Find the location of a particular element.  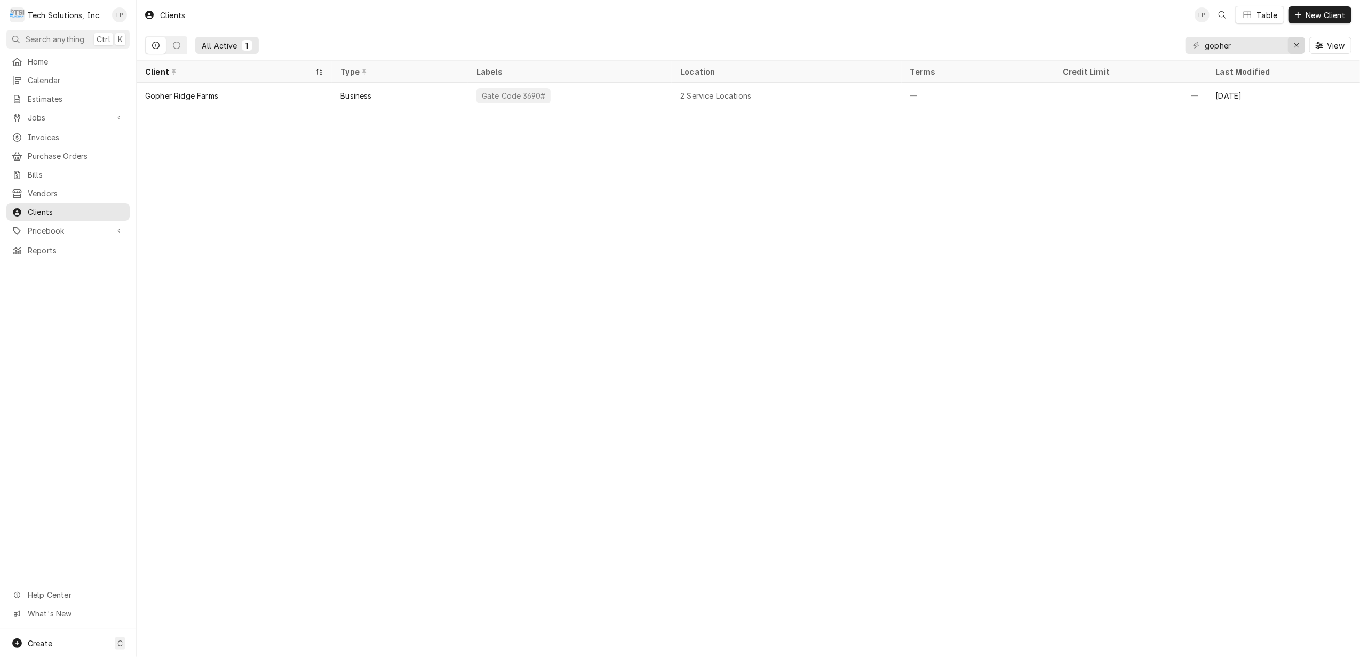

a: Go to Help Center is located at coordinates (68, 595).